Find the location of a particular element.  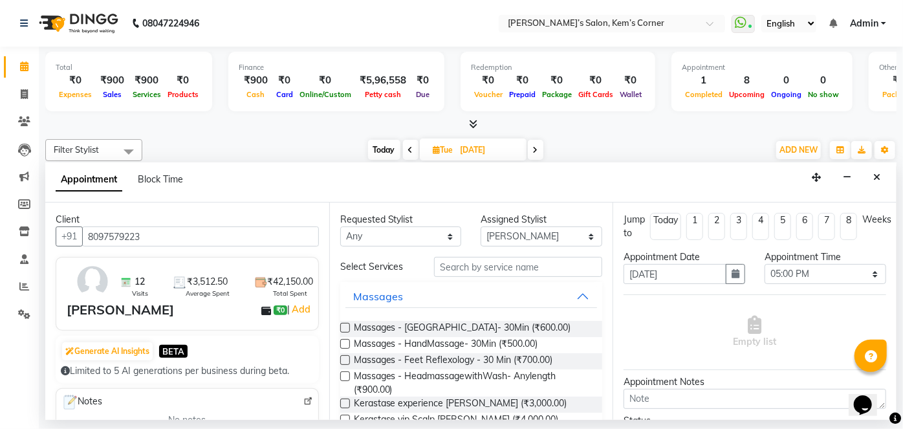

div: 8 is located at coordinates (746, 80).